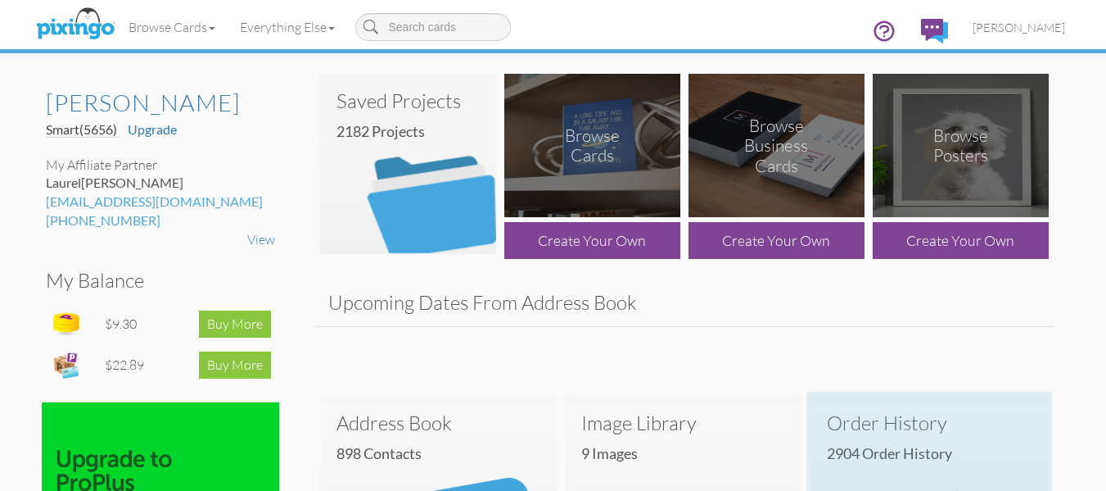 This screenshot has height=491, width=1106. What do you see at coordinates (776, 145) in the screenshot?
I see `img: browse-business-cards.png` at bounding box center [776, 145].